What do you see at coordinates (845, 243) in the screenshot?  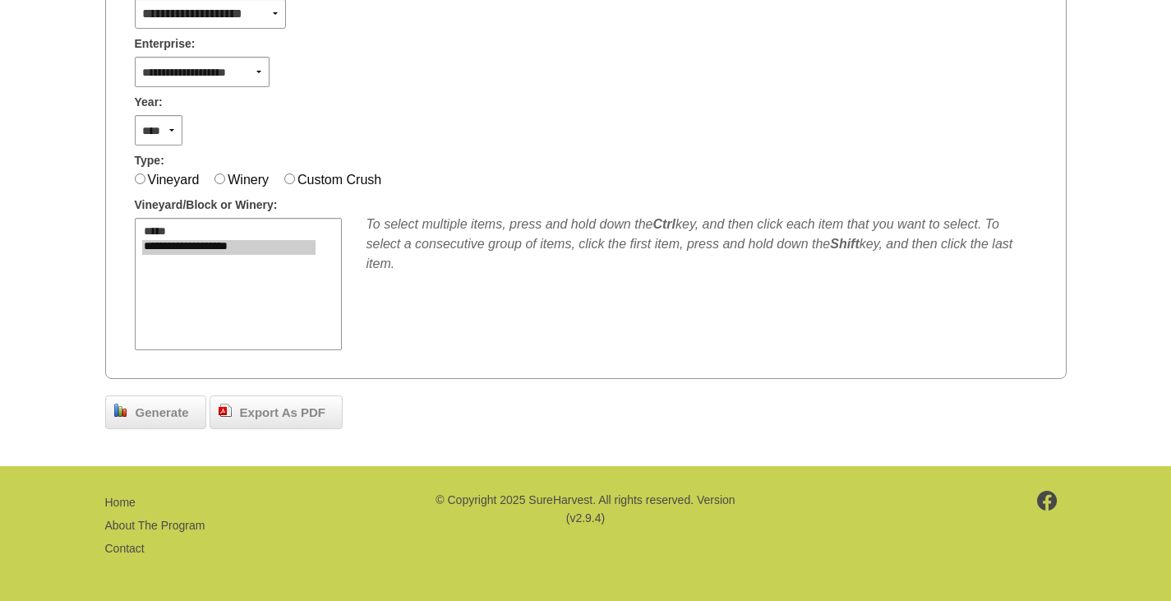 I see `b: Shift` at bounding box center [845, 243].